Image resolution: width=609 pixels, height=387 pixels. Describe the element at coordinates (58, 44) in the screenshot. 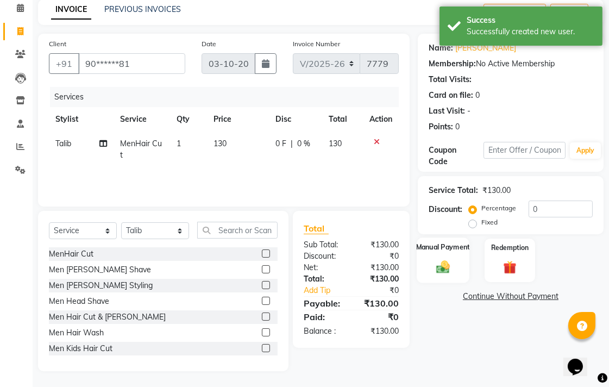

I see `label: Client` at that location.